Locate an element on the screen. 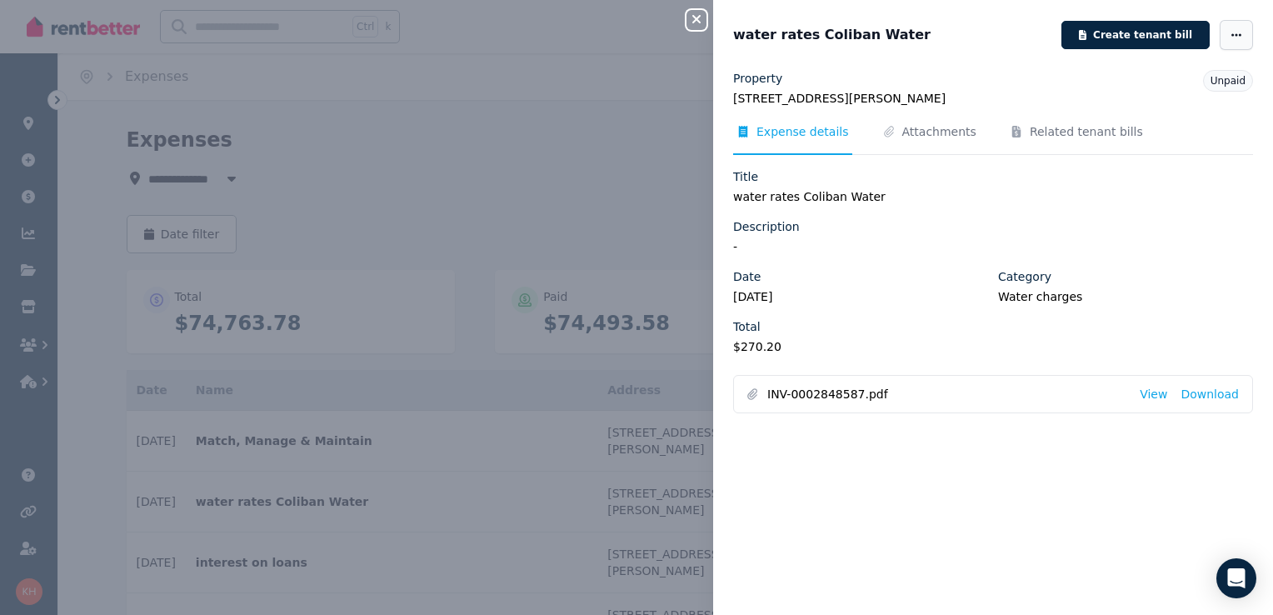 This screenshot has width=1273, height=615. span: Expense details is located at coordinates (802, 132).